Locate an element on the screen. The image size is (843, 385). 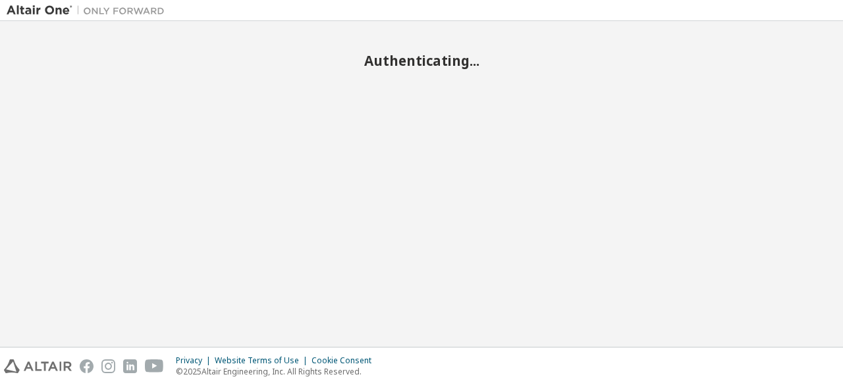
img: linkedin.svg is located at coordinates (130, 366).